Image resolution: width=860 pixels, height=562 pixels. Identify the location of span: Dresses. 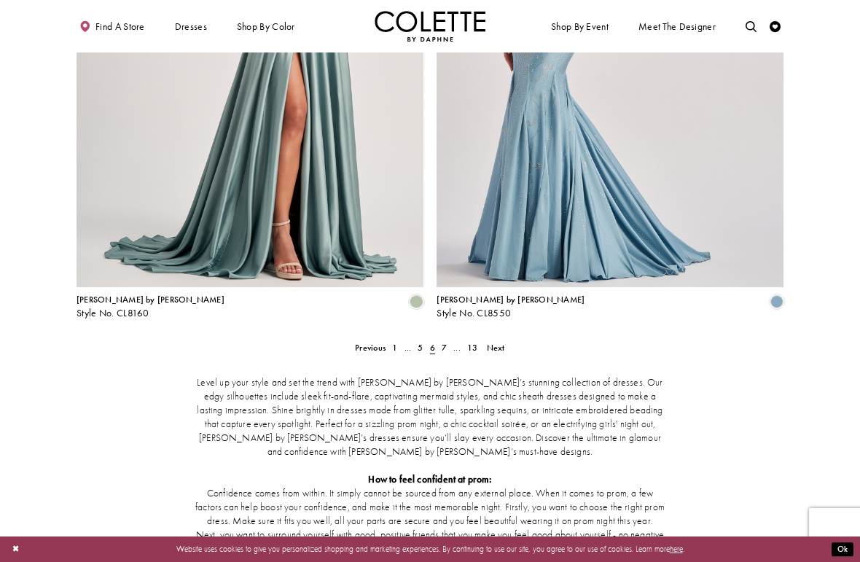
(191, 26).